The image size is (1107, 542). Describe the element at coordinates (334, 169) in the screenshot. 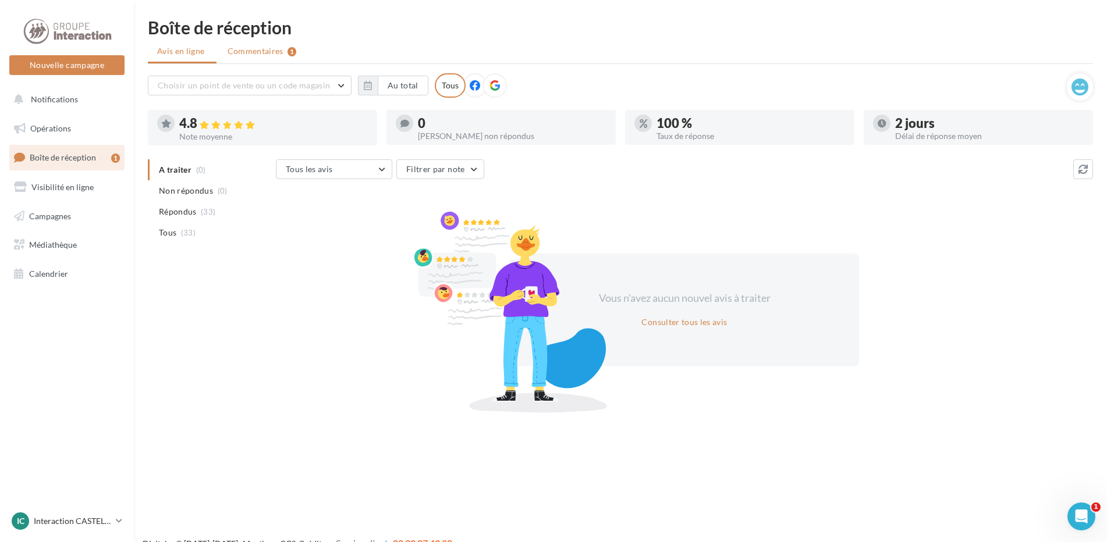

I see `button: Tous les avis` at that location.